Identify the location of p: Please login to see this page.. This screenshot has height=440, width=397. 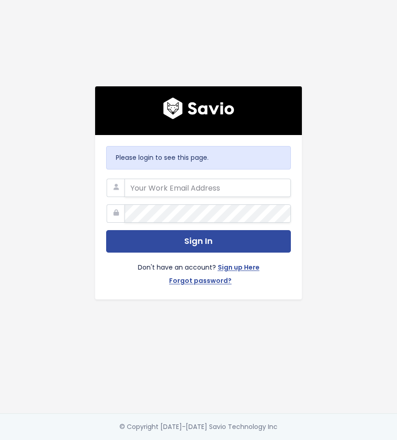
(199, 158).